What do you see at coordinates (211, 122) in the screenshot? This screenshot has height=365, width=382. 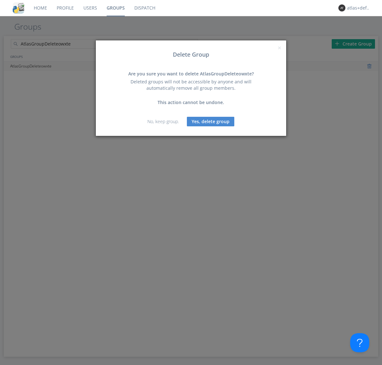 I see `button: Yes, delete group` at bounding box center [211, 122].